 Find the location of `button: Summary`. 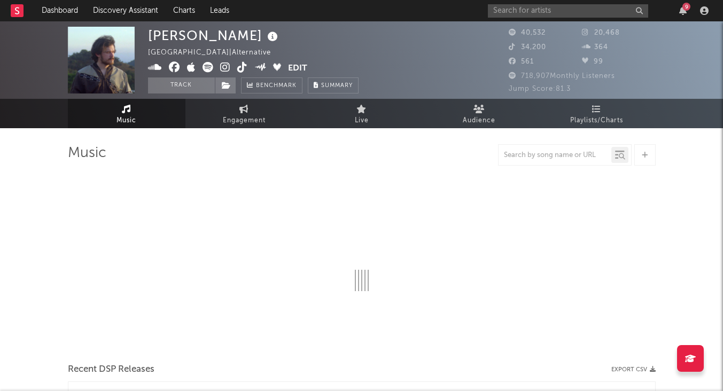

button: Summary is located at coordinates (333, 85).